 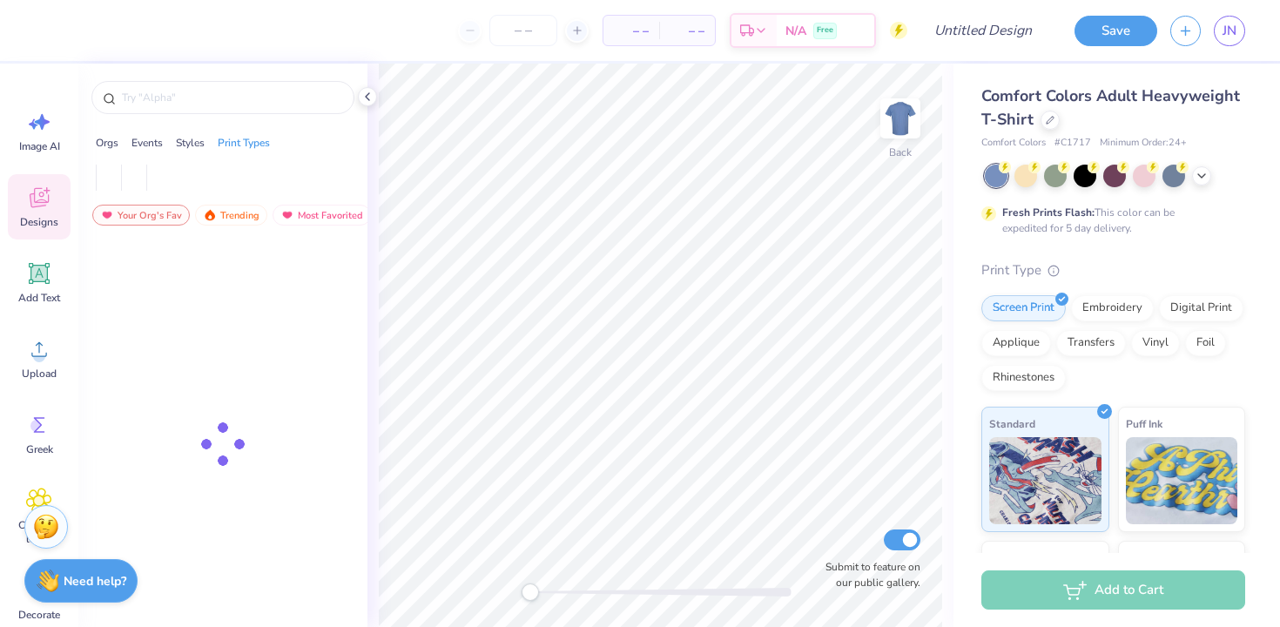 What do you see at coordinates (95, 581) in the screenshot?
I see `strong: Need help?` at bounding box center [95, 581].